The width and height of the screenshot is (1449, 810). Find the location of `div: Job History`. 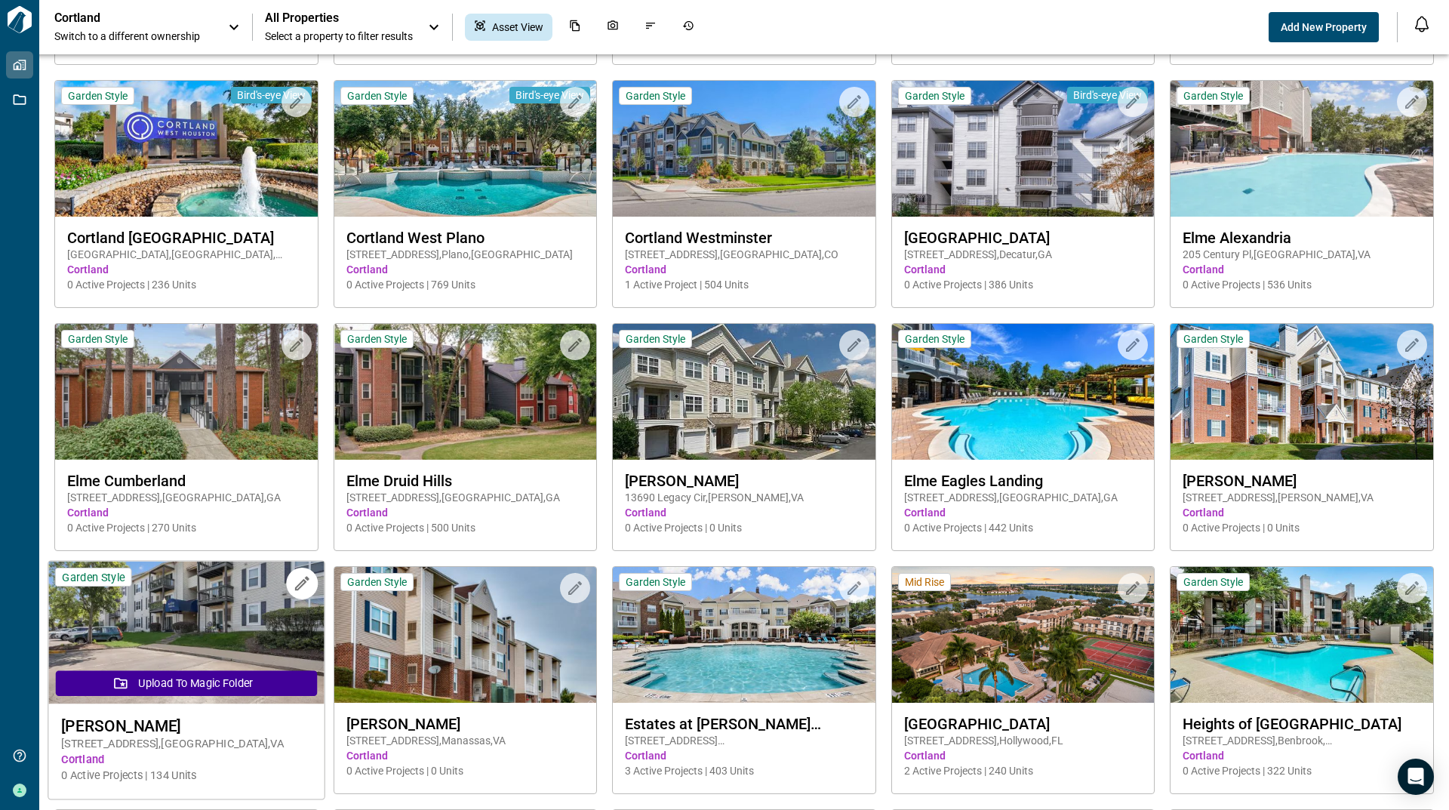

div: Job History is located at coordinates (688, 27).